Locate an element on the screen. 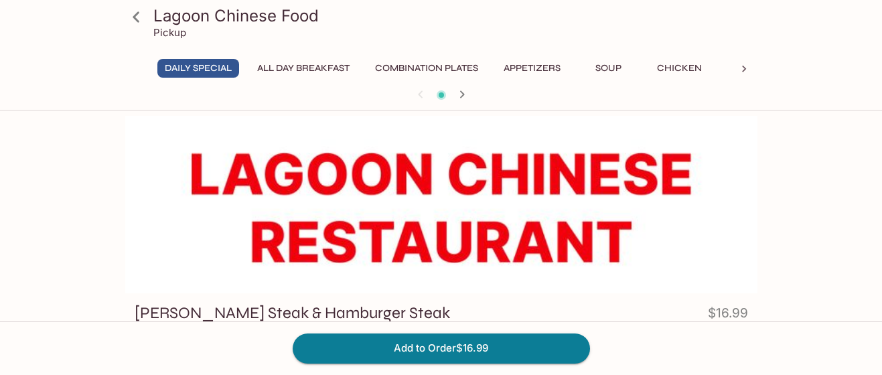  button: Beef is located at coordinates (751, 68).